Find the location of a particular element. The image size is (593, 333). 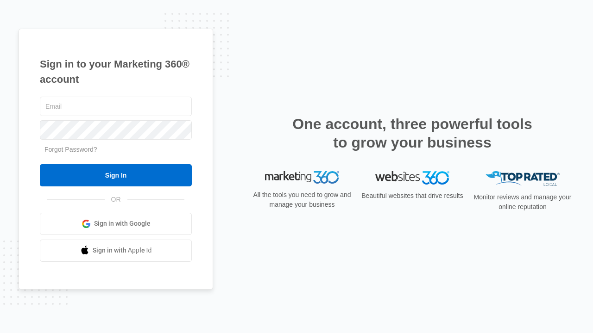

img: Top Rated Local is located at coordinates (522, 179).